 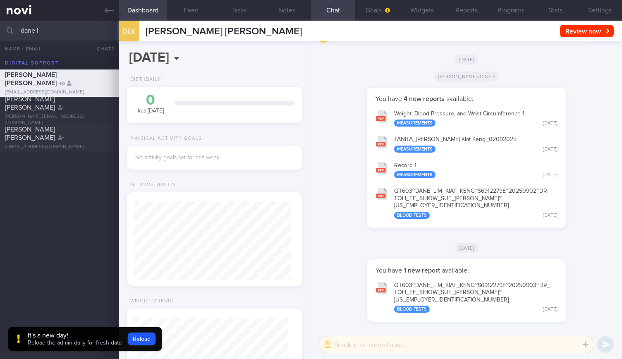 I want to click on button: Review now, so click(x=587, y=31).